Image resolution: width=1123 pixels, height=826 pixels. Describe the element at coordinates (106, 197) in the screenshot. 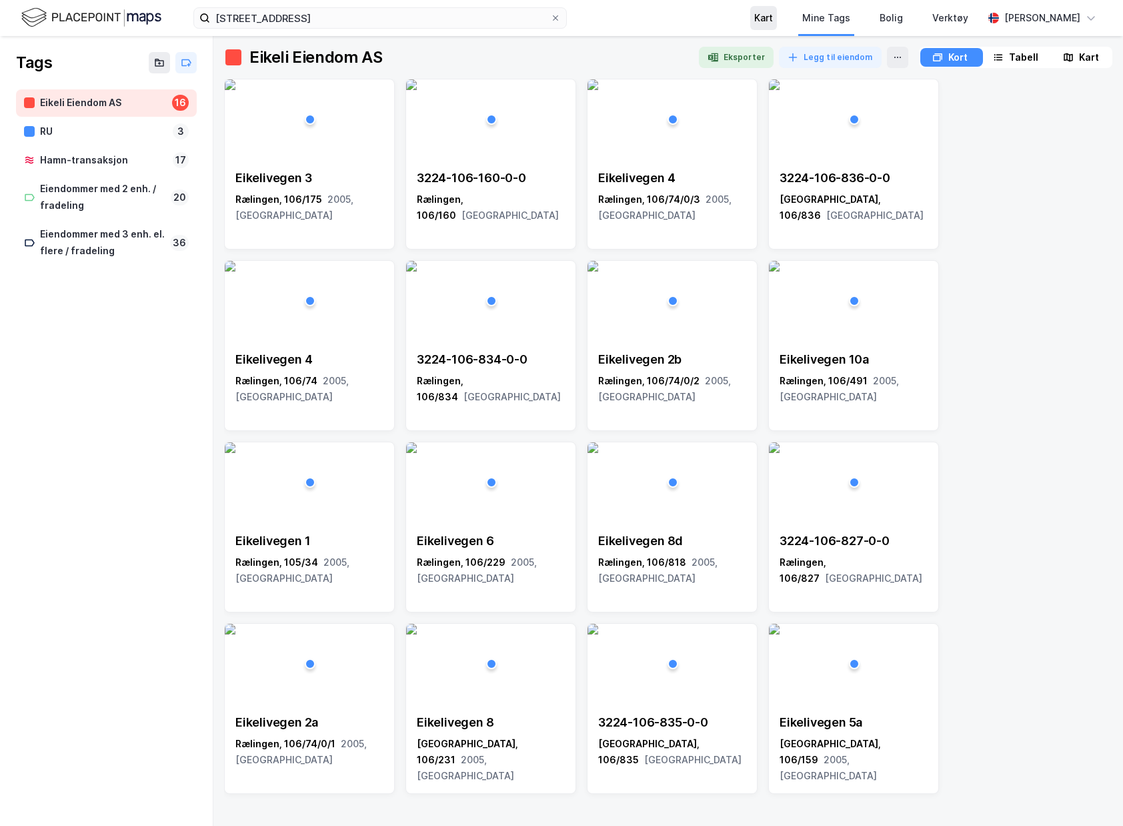

I see `a: Eiendommer med 2 enh. / fradeling20` at that location.